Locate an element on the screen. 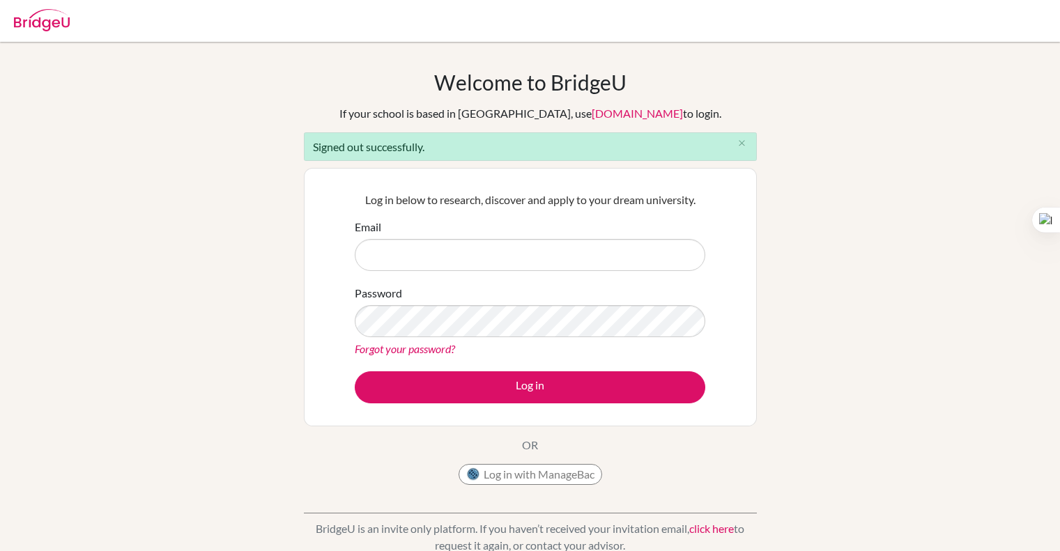  label: Email is located at coordinates (368, 227).